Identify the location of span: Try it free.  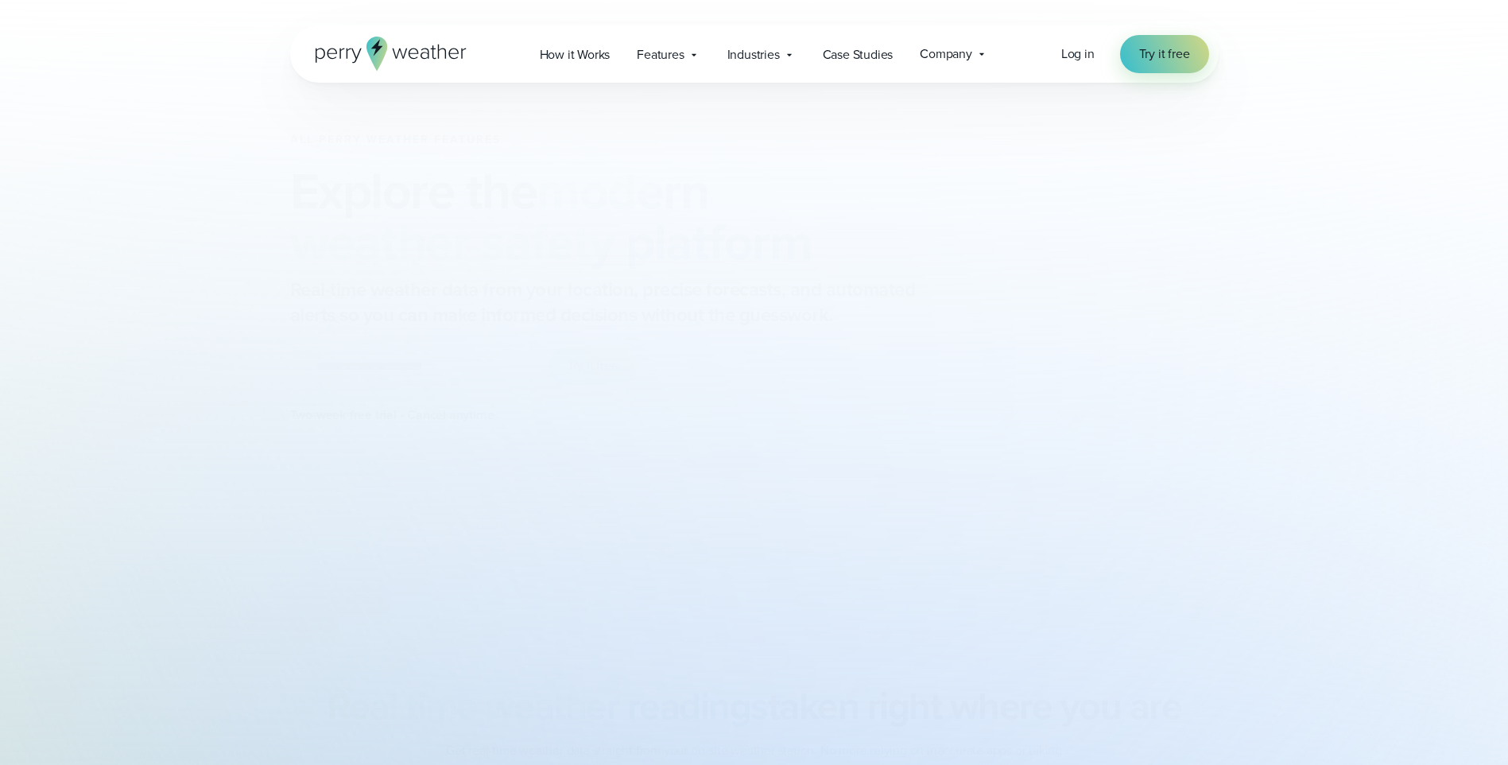
(1164, 54).